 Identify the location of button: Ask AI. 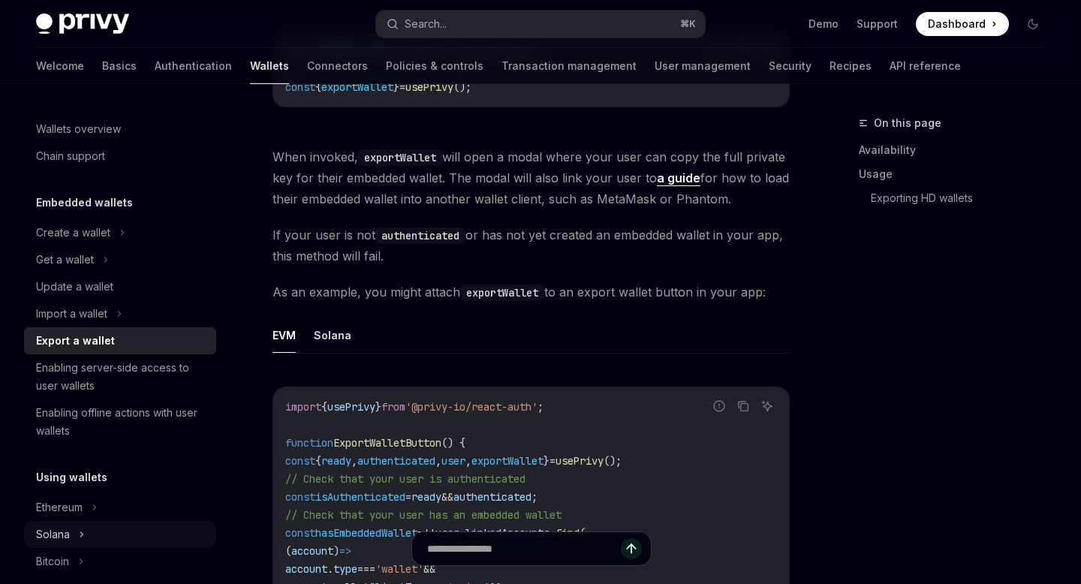
(767, 406).